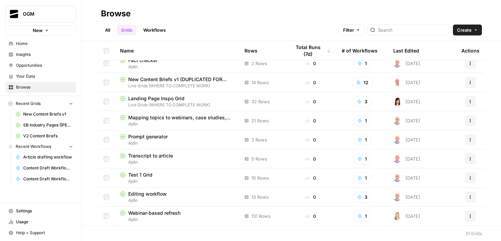 The image size is (501, 241). What do you see at coordinates (177, 102) in the screenshot?
I see `a: Landing Page Inspo GridLive Grids (WHERE TO COMPLETE WORK)` at bounding box center [177, 102].